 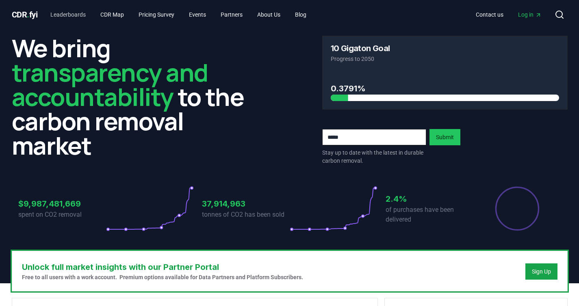 I want to click on a: Leaderboards, so click(x=68, y=15).